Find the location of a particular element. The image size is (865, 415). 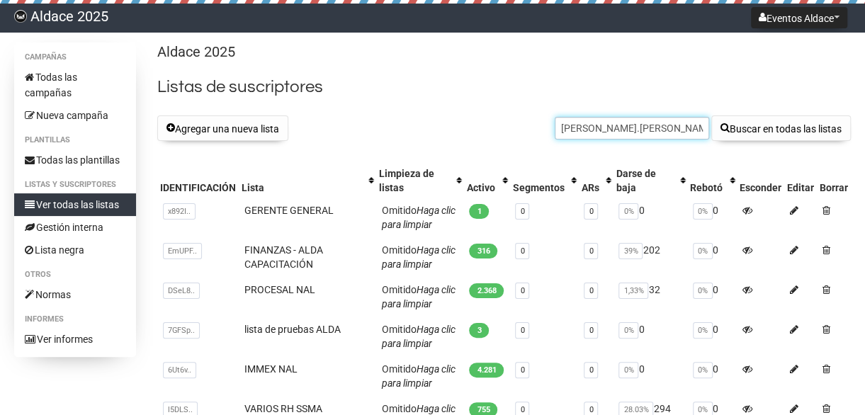

font: Normas is located at coordinates (53, 295).